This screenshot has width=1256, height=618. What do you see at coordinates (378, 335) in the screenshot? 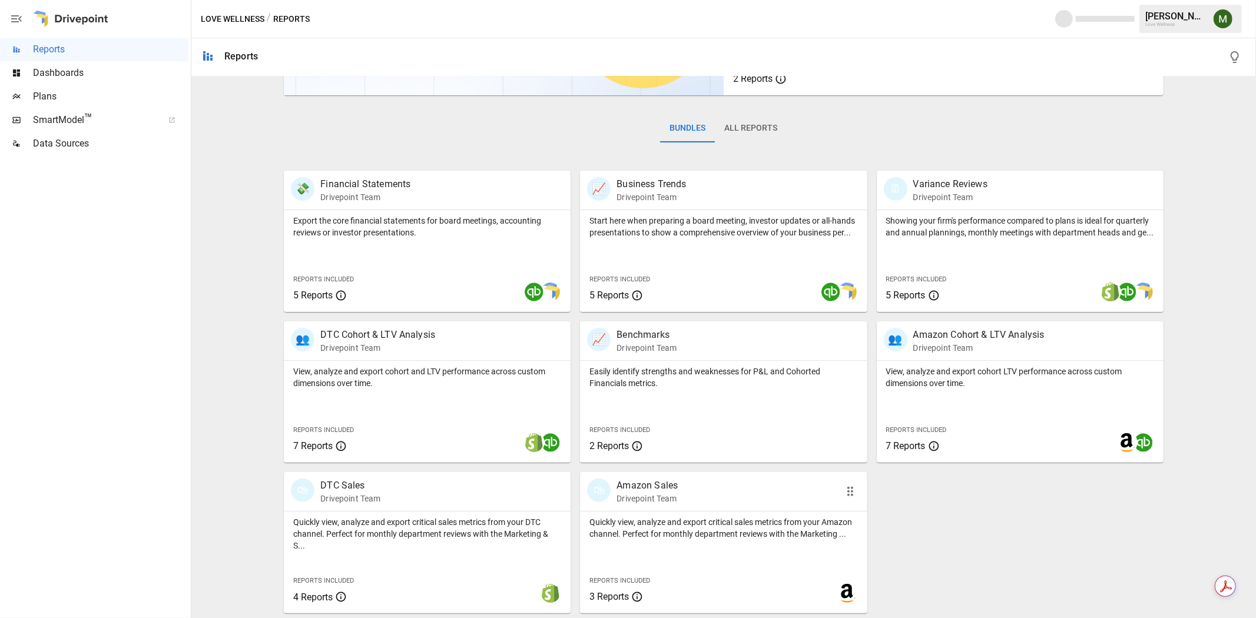
I see `p: DTC Cohort & LTV Analysis` at bounding box center [378, 335].